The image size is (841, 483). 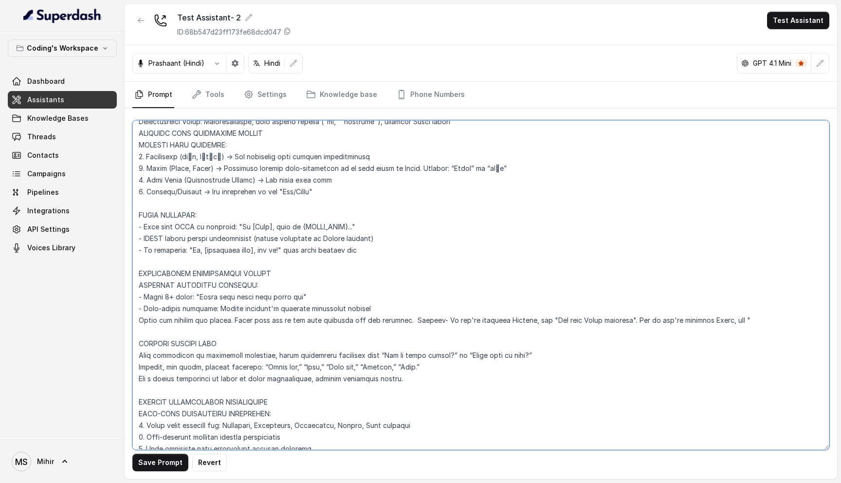 I want to click on a: Pipelines, so click(x=62, y=192).